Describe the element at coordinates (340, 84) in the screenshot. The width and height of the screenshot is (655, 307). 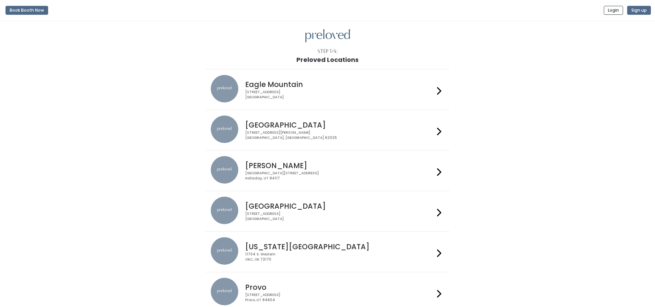
I see `h4: Eagle Mountain` at that location.